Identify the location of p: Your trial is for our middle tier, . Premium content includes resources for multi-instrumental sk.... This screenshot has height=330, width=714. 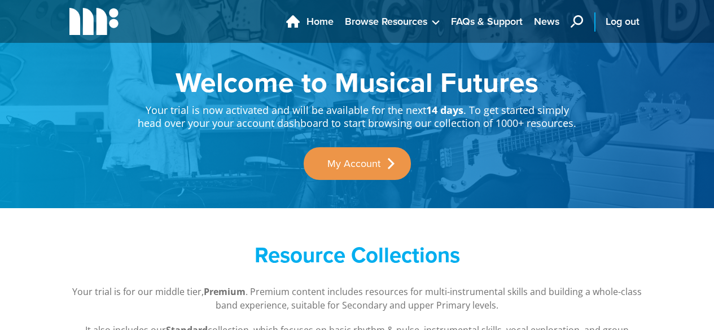
(357, 298).